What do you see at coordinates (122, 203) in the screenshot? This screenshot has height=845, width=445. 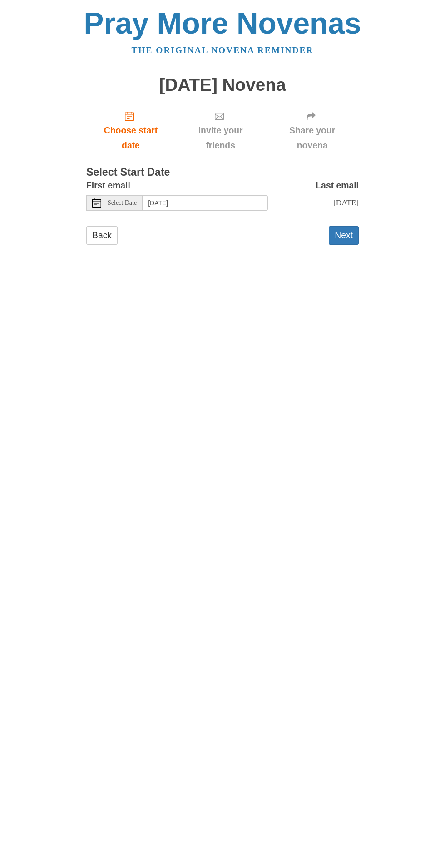 I see `span: Select Date` at bounding box center [122, 203].